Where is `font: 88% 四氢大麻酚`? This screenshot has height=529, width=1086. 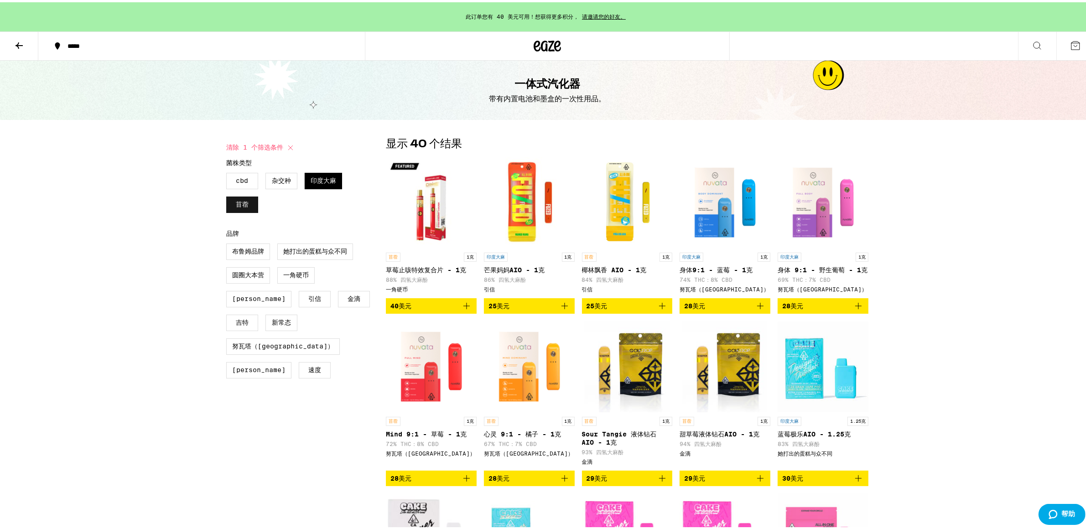
font: 88% 四氢大麻酚 is located at coordinates (407, 277).